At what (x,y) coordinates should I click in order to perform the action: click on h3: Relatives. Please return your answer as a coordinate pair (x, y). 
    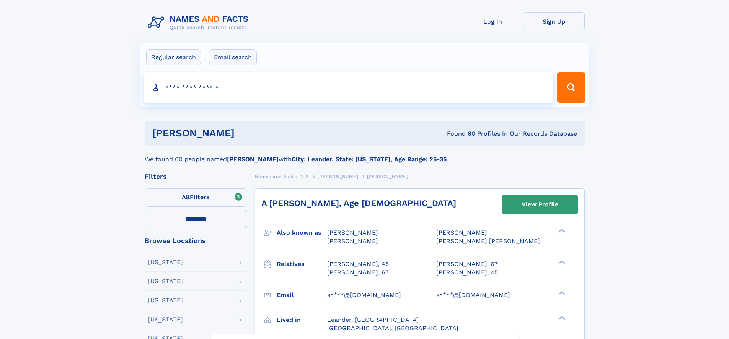
    Looking at the image, I should click on (302, 264).